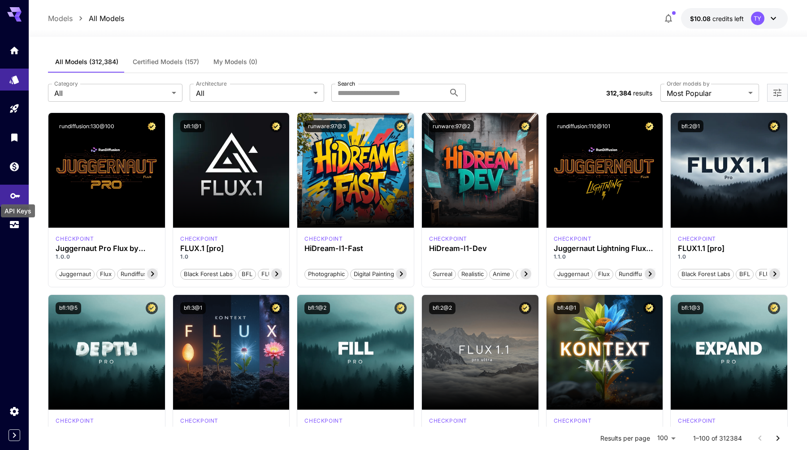 The height and width of the screenshot is (450, 807). What do you see at coordinates (199, 421) in the screenshot?
I see `div: FlUX.1 Kontext [pro]` at bounding box center [199, 421].